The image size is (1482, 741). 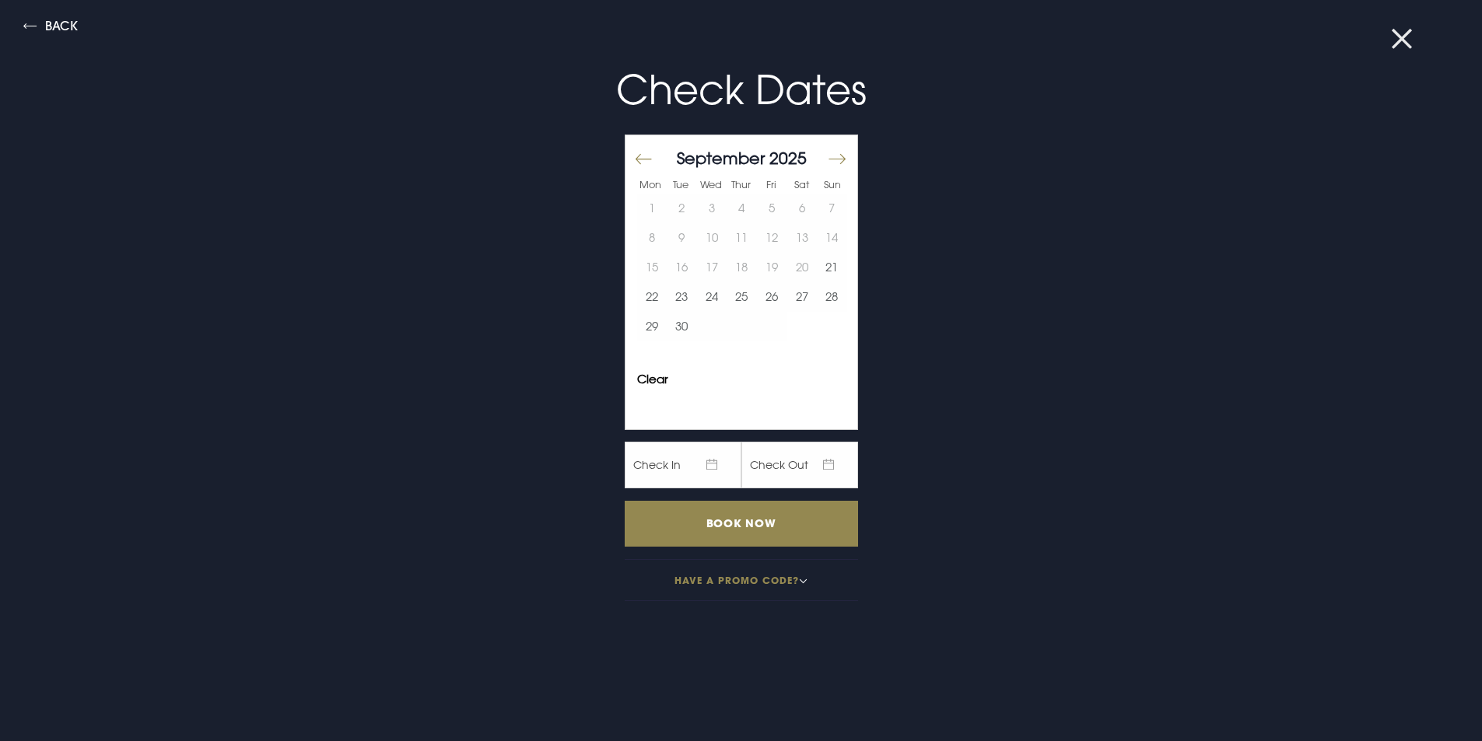 I want to click on button: 24, so click(x=712, y=297).